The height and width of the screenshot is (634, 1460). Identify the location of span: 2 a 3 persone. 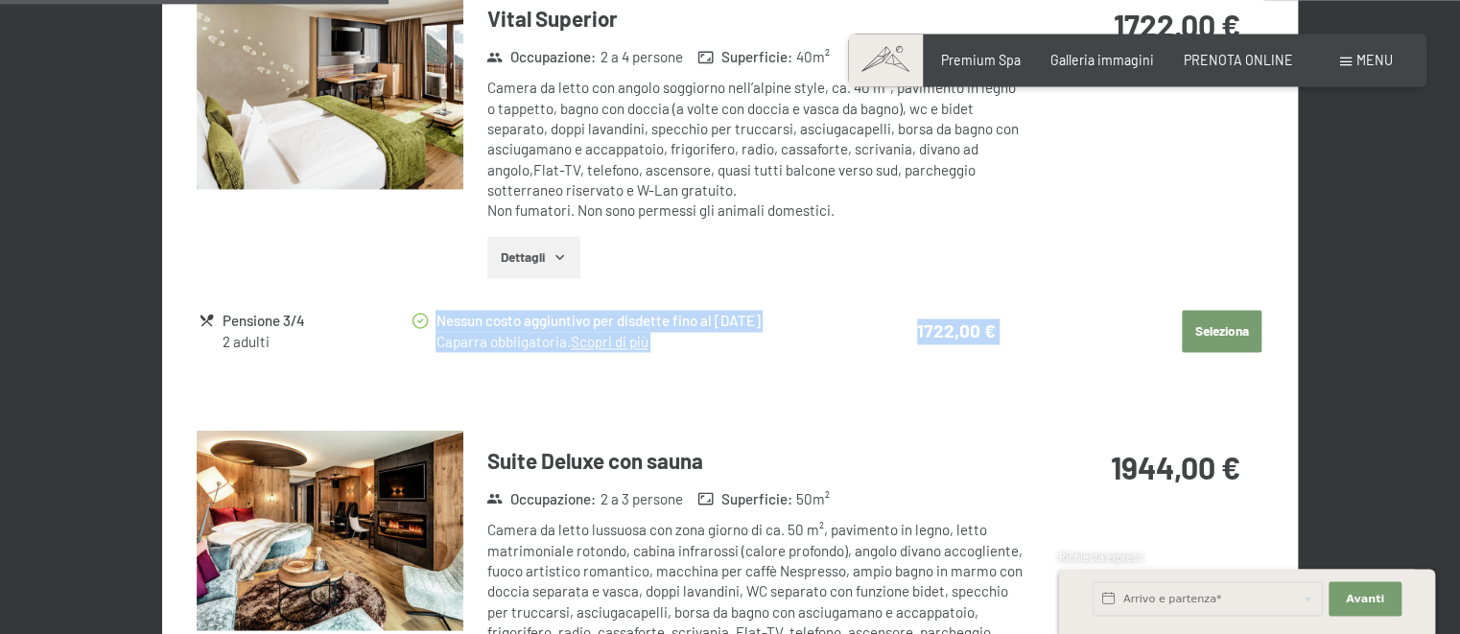
(642, 498).